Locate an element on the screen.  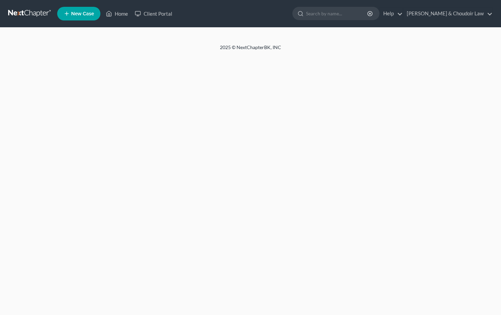
input: Search by name... is located at coordinates (337, 13).